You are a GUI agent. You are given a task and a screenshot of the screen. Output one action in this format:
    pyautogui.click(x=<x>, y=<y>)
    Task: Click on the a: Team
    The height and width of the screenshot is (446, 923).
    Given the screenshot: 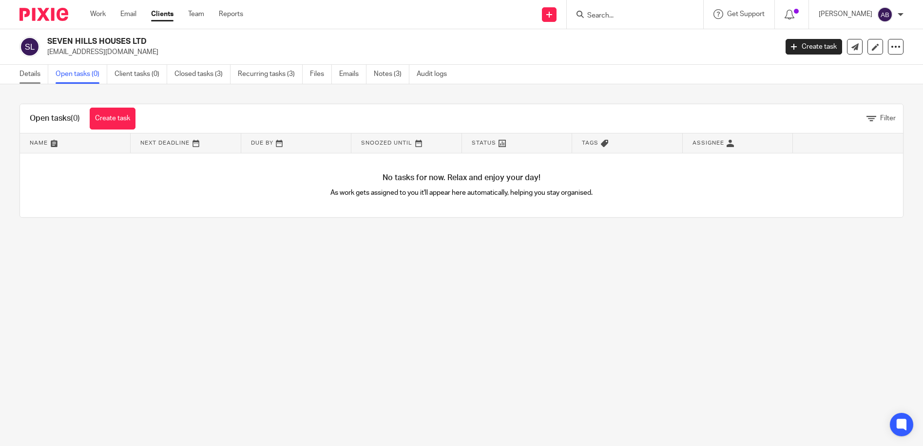 What is the action you would take?
    pyautogui.click(x=196, y=14)
    